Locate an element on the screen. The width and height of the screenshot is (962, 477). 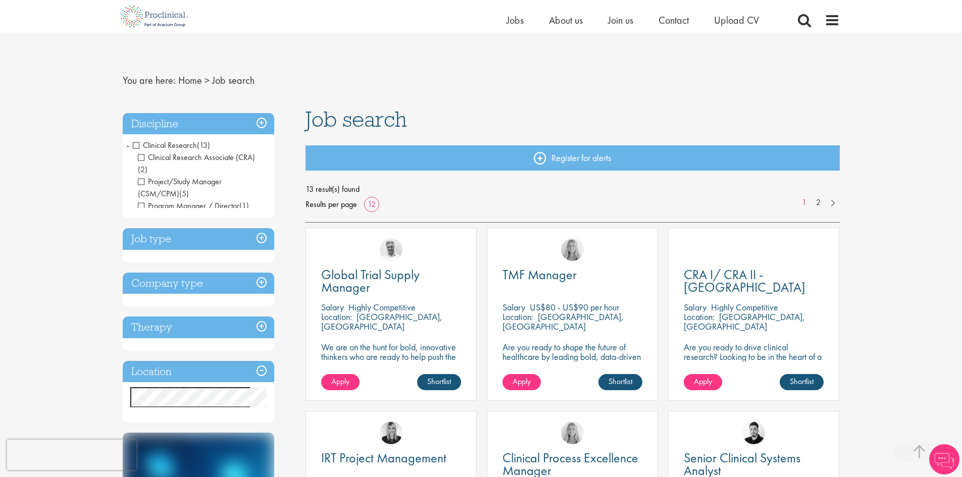
a: breadcrumb link is located at coordinates (190, 80).